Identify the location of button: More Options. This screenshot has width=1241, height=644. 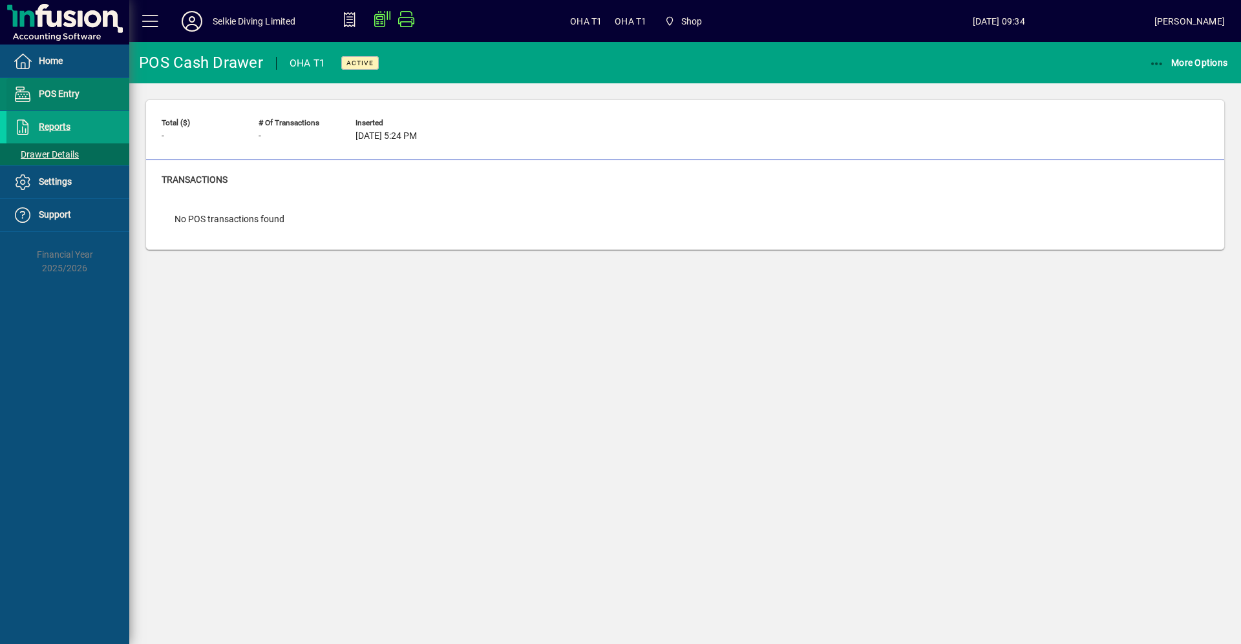
(1189, 63).